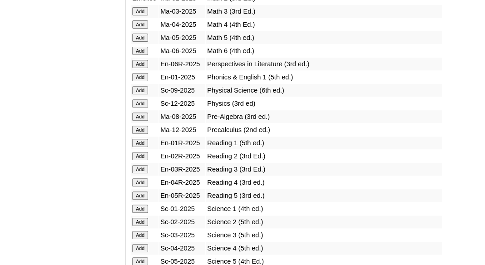  I want to click on td: Perspectives in Literature (3rd ed.), so click(324, 64).